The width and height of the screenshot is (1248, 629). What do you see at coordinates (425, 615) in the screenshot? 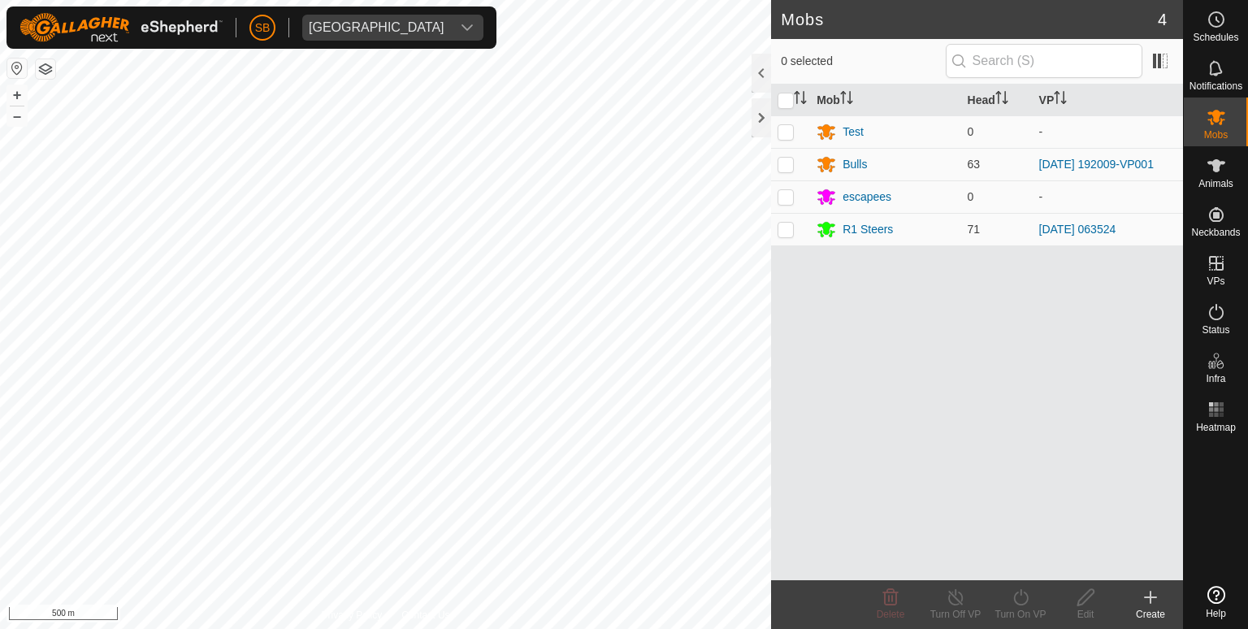
I see `a: Contact Us` at bounding box center [425, 615].